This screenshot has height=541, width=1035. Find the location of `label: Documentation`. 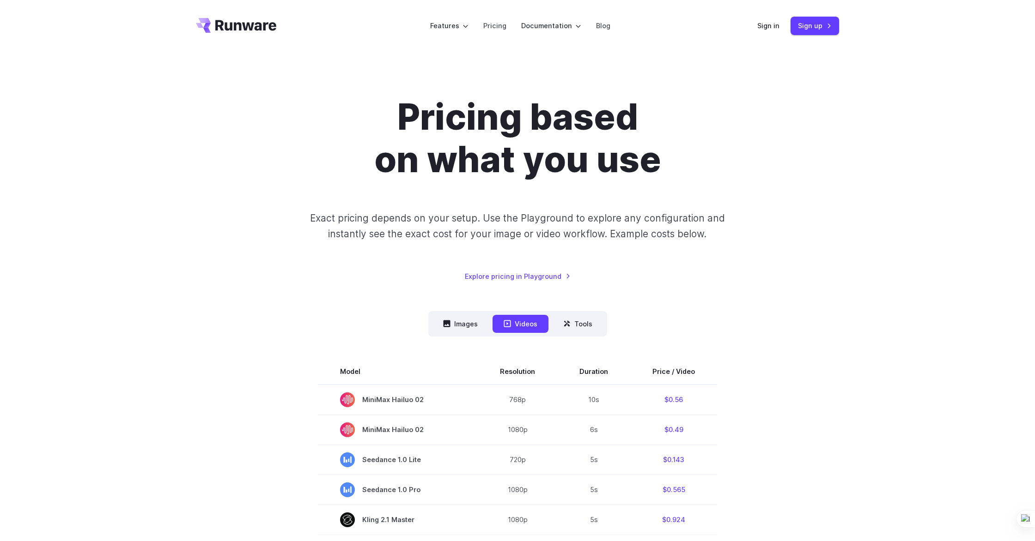

label: Documentation is located at coordinates (551, 25).